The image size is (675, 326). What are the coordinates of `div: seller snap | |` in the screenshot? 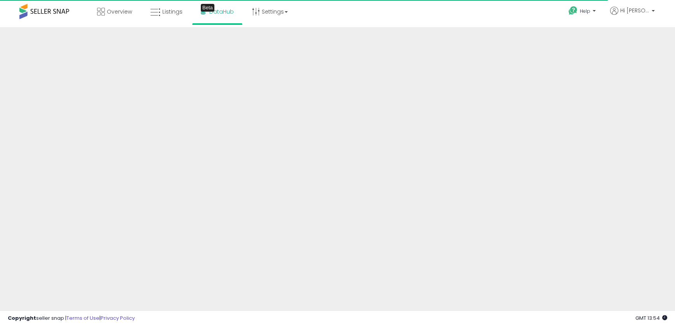 It's located at (71, 319).